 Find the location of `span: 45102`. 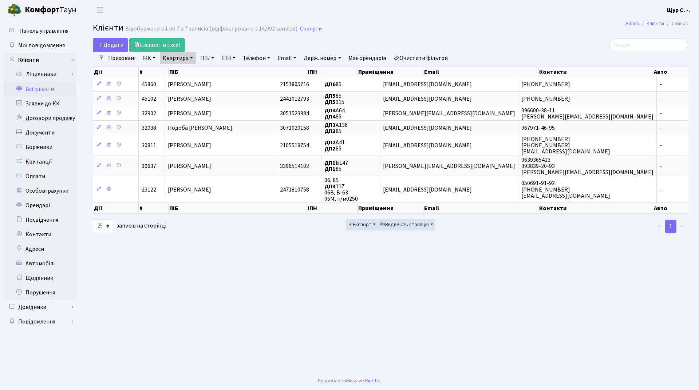

span: 45102 is located at coordinates (149, 99).